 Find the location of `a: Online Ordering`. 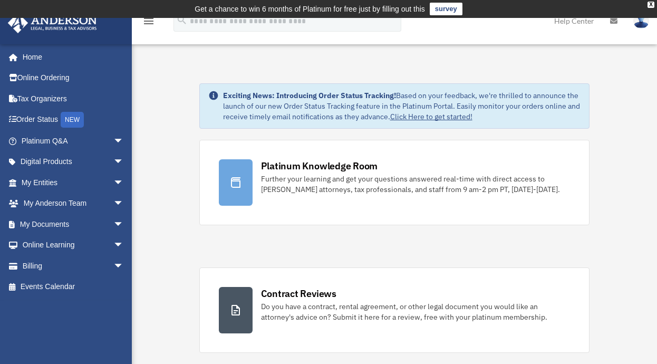

a: Online Ordering is located at coordinates (73, 78).